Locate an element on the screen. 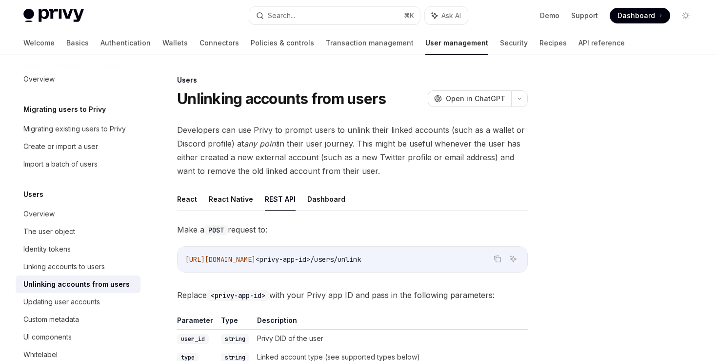 The image size is (717, 361). h1: Unlinking accounts from users is located at coordinates (282, 99).